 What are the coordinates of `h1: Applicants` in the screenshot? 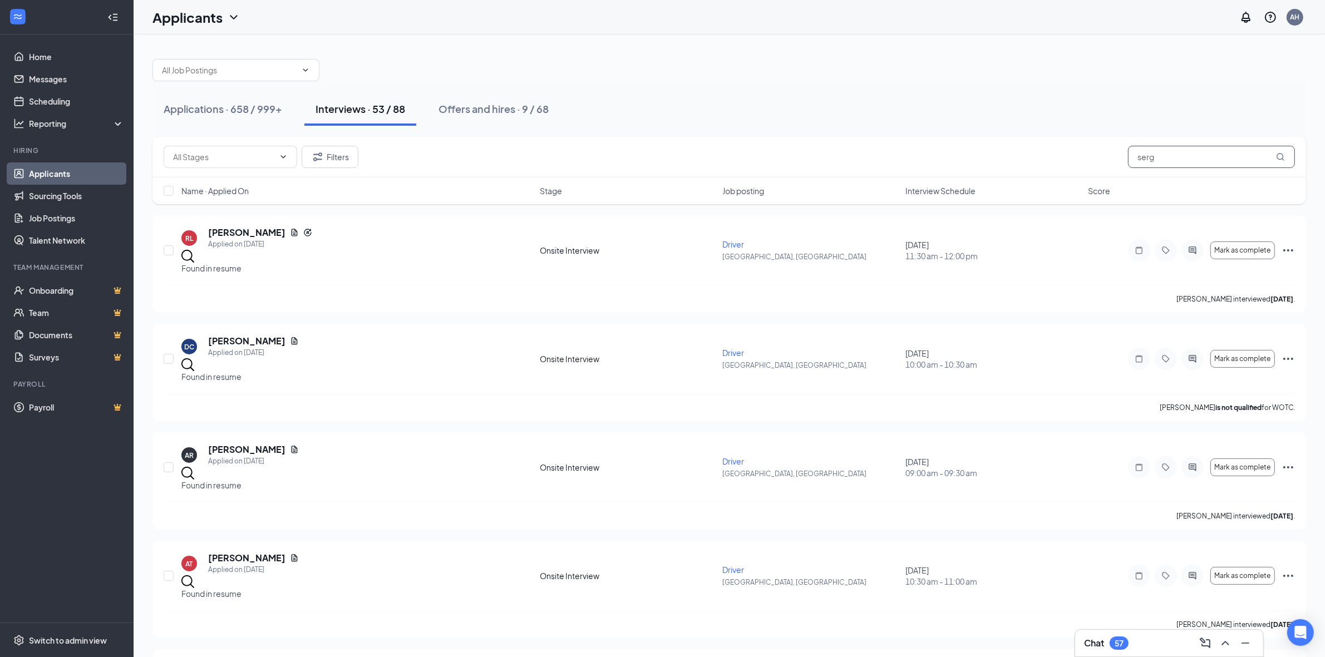 It's located at (187, 17).